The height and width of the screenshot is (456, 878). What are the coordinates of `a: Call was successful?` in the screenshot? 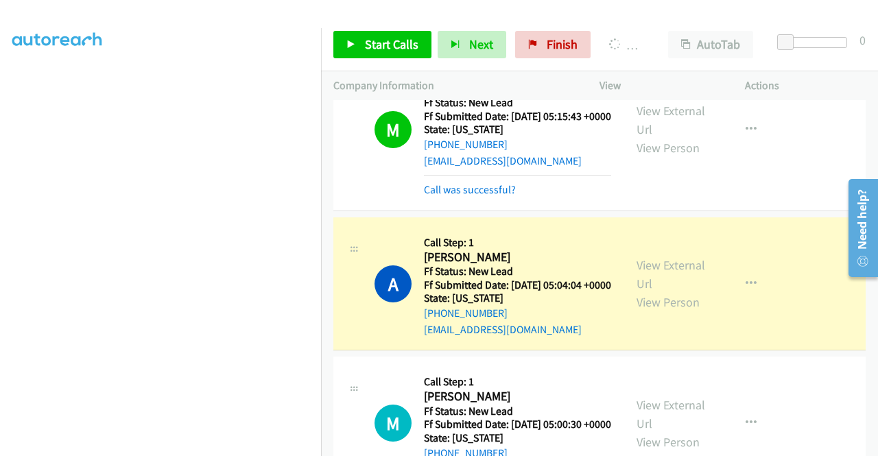 It's located at (470, 189).